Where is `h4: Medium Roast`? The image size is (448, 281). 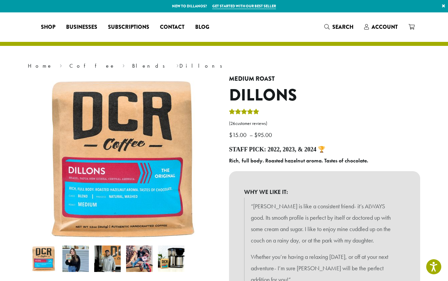
h4: Medium Roast is located at coordinates (325, 79).